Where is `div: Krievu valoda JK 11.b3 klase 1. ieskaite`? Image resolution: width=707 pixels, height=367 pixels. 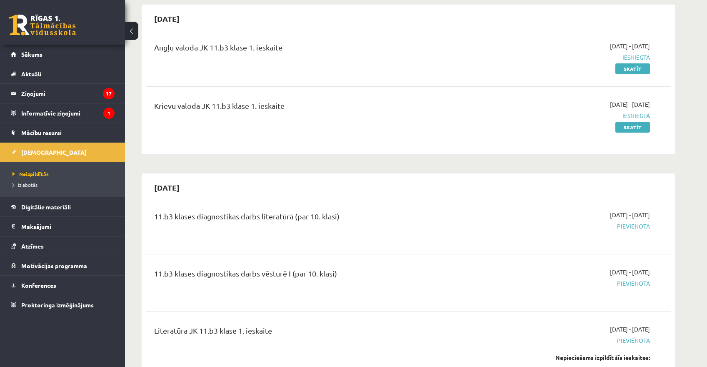
div: Krievu valoda JK 11.b3 klase 1. ieskaite is located at coordinates (317, 108).